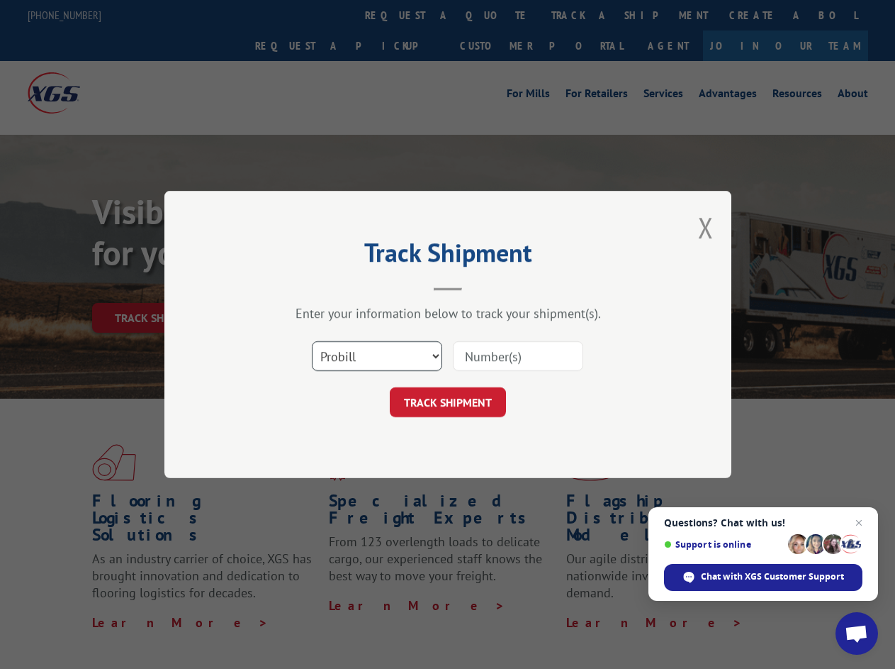 The height and width of the screenshot is (669, 895). I want to click on div: Open chat, so click(857, 633).